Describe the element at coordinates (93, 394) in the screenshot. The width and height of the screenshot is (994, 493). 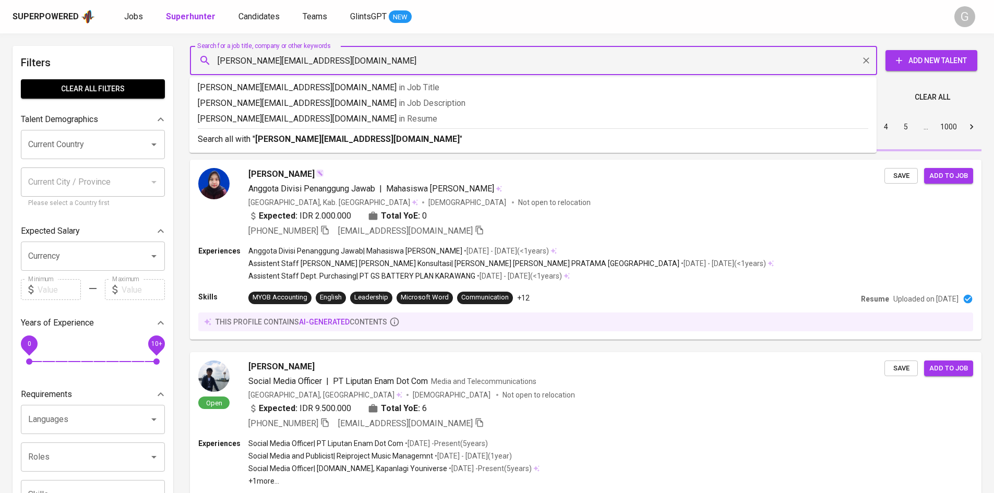
I see `div: Requirements` at that location.